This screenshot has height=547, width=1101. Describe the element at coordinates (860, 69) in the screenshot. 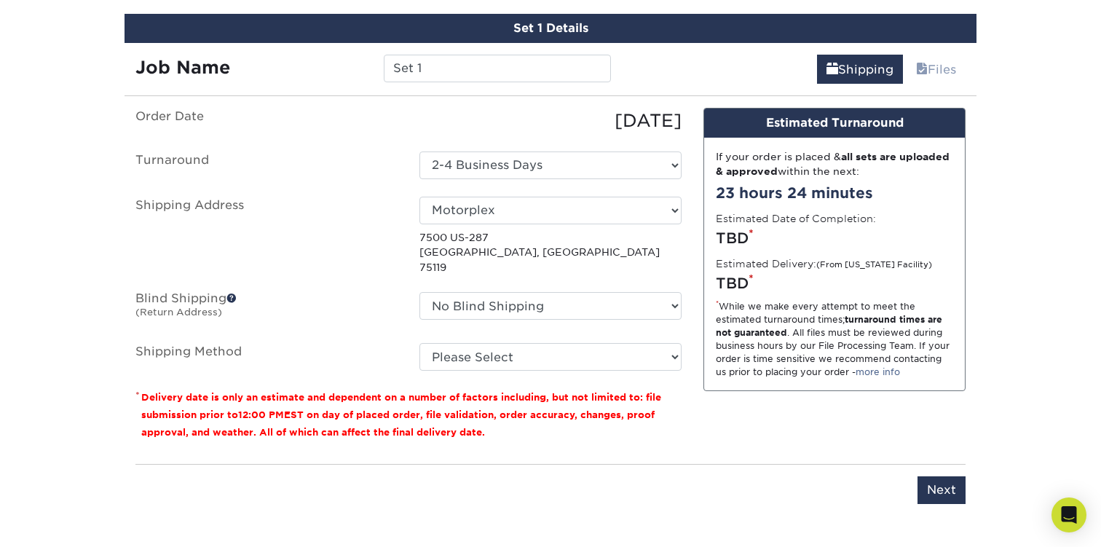

I see `a: Shipping` at that location.